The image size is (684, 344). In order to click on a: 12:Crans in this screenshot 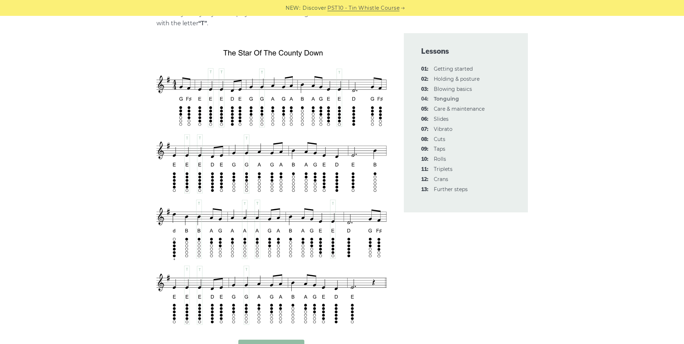, I will do `click(441, 179)`.